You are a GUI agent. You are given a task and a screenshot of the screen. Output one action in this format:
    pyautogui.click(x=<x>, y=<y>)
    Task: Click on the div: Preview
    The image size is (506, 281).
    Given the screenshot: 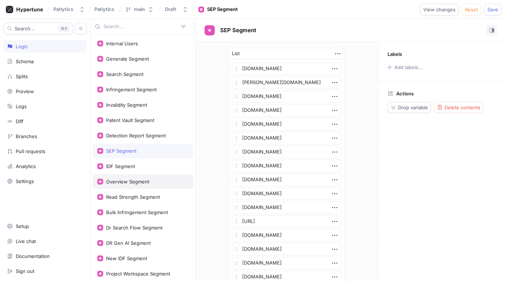 What is the action you would take?
    pyautogui.click(x=25, y=91)
    